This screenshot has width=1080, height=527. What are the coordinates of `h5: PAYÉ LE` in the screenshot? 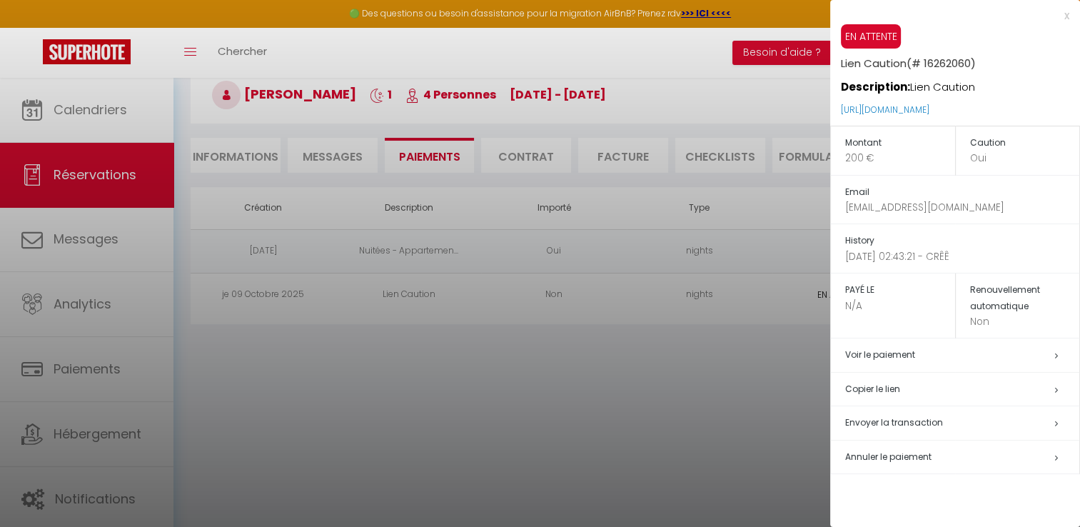 It's located at (900, 290).